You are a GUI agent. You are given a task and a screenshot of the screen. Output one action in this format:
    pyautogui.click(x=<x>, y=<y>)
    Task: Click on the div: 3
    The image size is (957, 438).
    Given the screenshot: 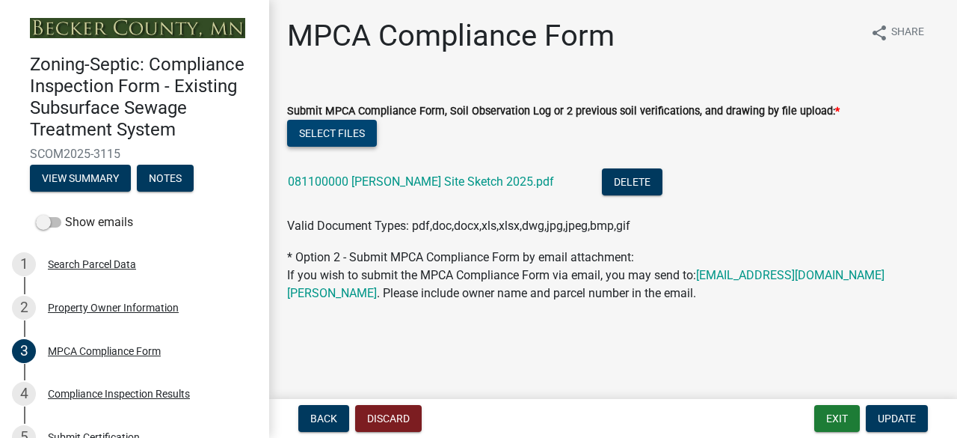 What is the action you would take?
    pyautogui.click(x=24, y=351)
    